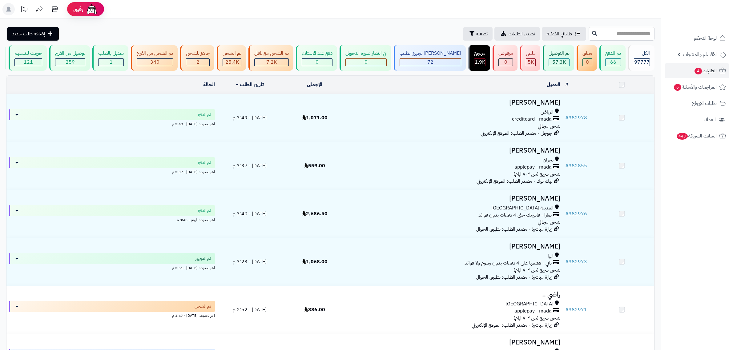 The width and height of the screenshot is (733, 350). What do you see at coordinates (110, 58) in the screenshot?
I see `a: تعديل بالطلب 1` at bounding box center [110, 58].